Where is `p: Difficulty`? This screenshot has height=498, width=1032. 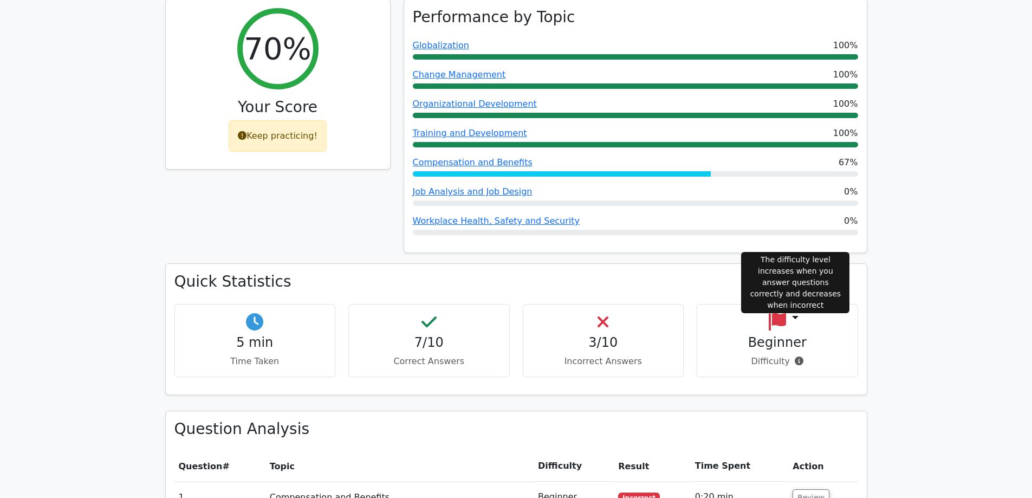
p: Difficulty is located at coordinates (777, 361).